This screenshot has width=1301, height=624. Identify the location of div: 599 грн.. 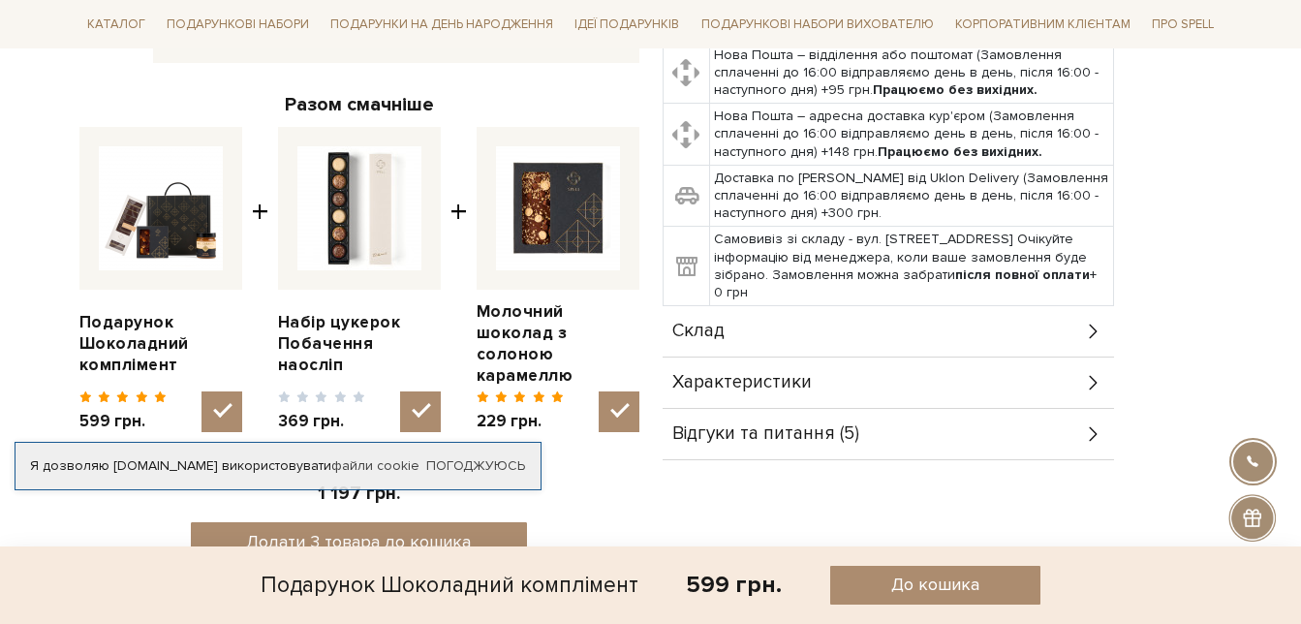
(734, 584).